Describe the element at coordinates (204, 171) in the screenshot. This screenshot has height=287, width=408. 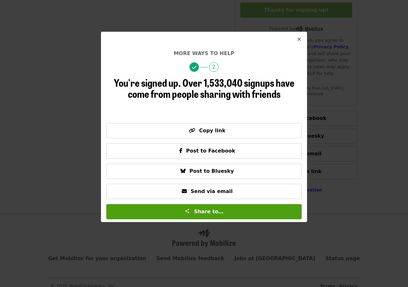
I see `button: Post to Bluesky` at that location.